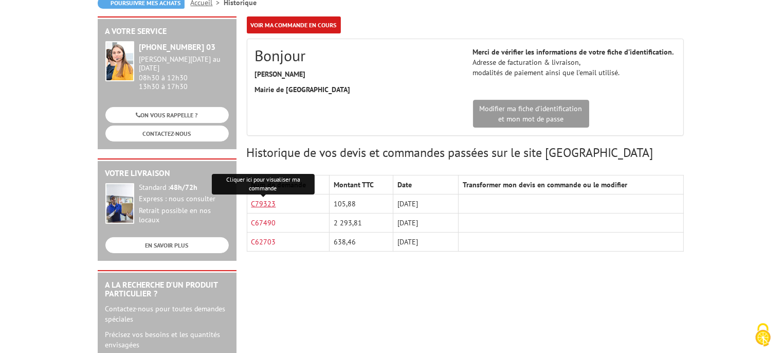 The height and width of the screenshot is (353, 781). Describe the element at coordinates (425, 185) in the screenshot. I see `th: Date` at that location.